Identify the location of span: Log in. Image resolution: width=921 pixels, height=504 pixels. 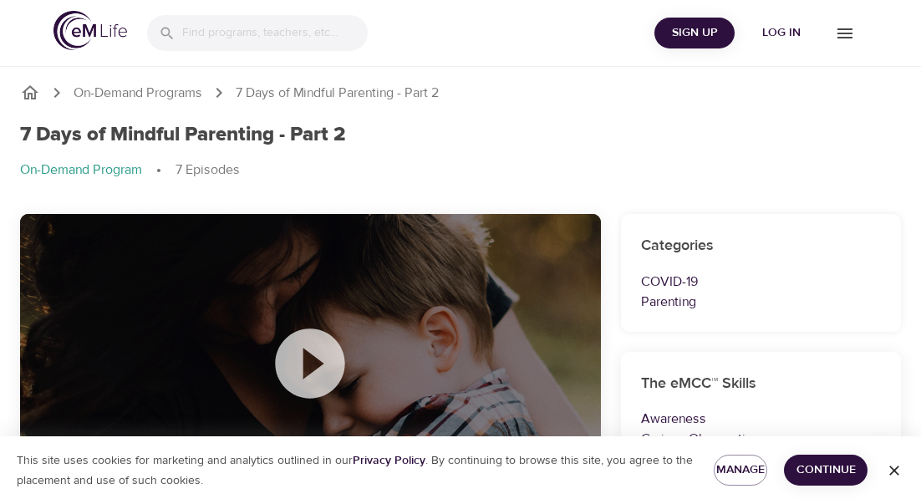
(781, 33).